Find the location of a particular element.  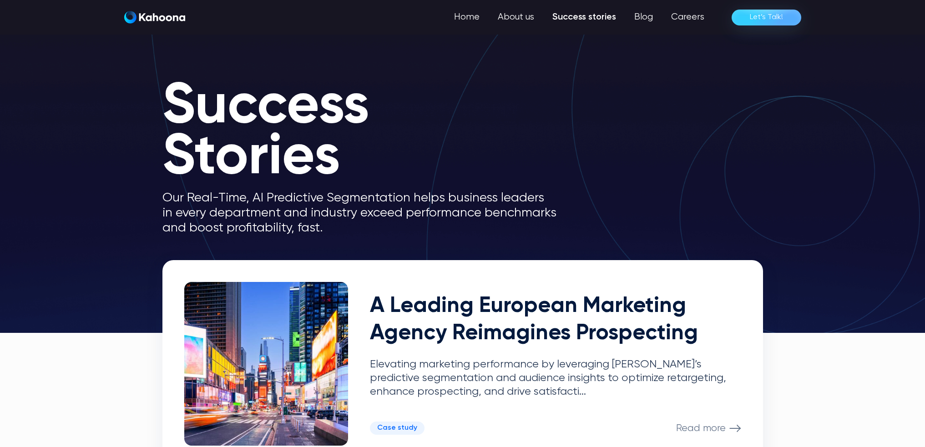

h1: Success Stories is located at coordinates (367, 132).